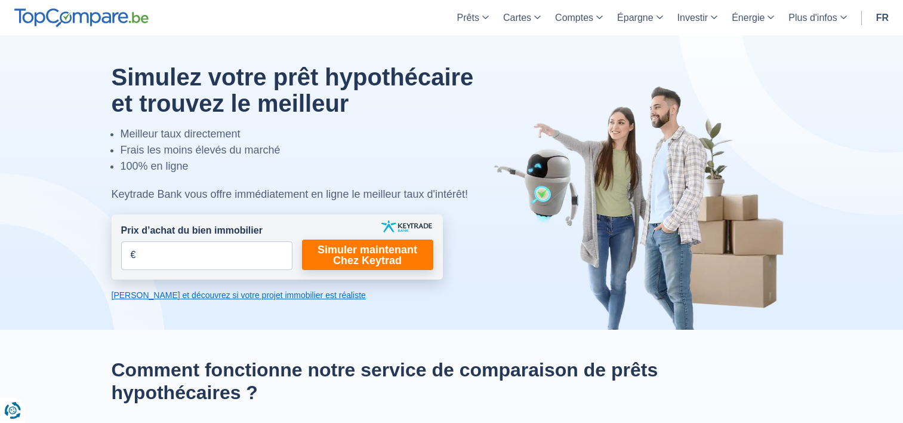  What do you see at coordinates (192, 230) in the screenshot?
I see `label: Prix d’achat du bien immobilier` at bounding box center [192, 230].